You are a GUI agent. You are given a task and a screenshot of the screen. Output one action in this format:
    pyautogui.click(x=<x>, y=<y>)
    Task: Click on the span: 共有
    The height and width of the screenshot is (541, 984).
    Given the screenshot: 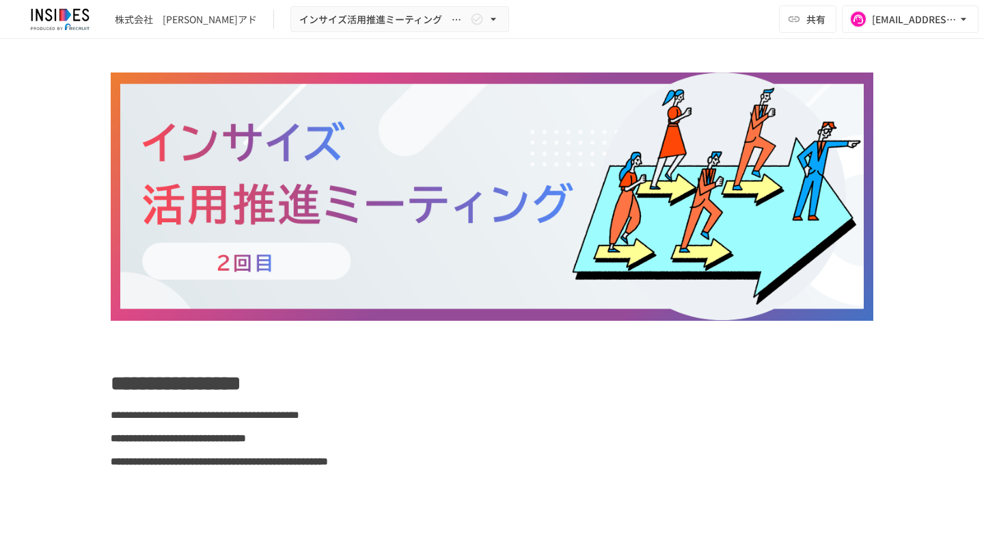 What is the action you would take?
    pyautogui.click(x=816, y=19)
    